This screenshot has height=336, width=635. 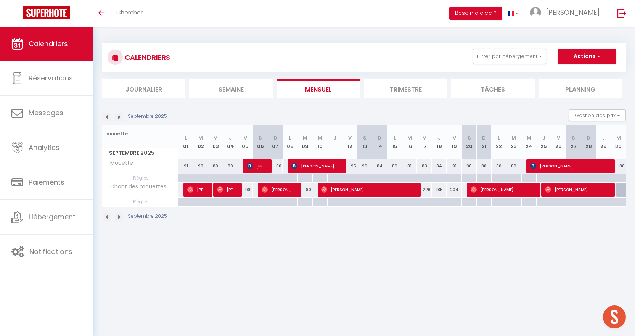 I want to click on div: 226, so click(x=424, y=190).